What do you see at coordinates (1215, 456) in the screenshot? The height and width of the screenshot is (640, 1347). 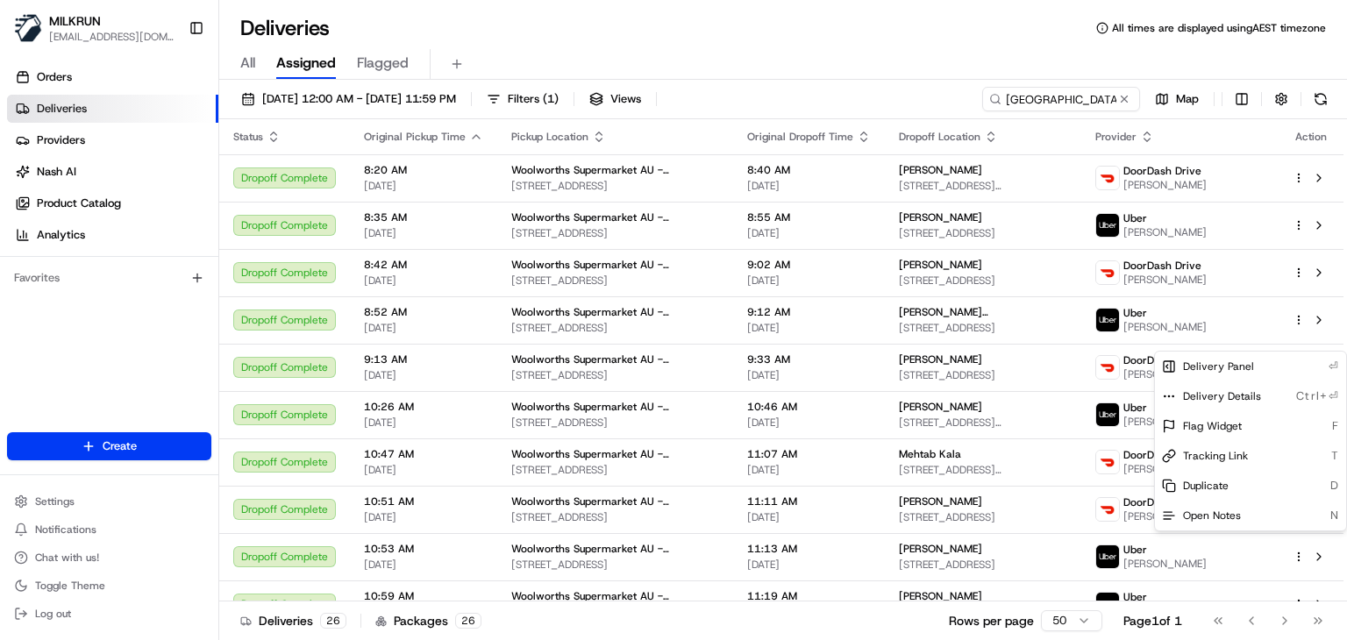 I see `span: Tracking Link` at bounding box center [1215, 456].